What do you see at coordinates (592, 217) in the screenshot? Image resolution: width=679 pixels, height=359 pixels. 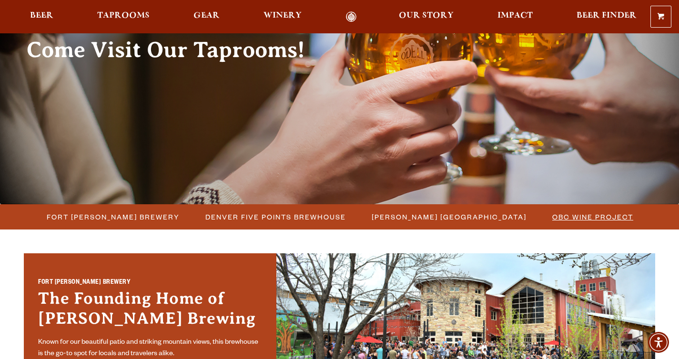 I see `a: OBC Wine Project` at bounding box center [592, 217].